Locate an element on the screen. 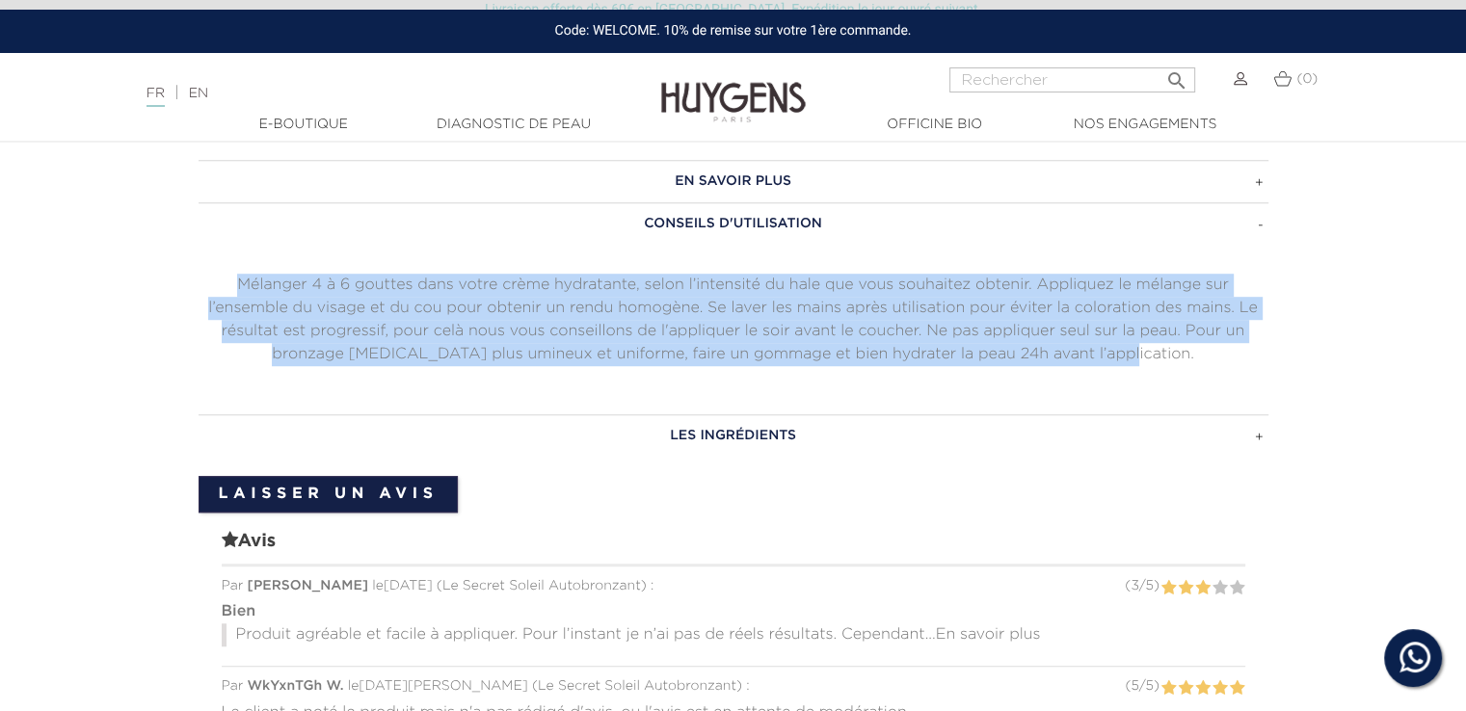 The width and height of the screenshot is (1466, 711). strong: Bien is located at coordinates (239, 612).